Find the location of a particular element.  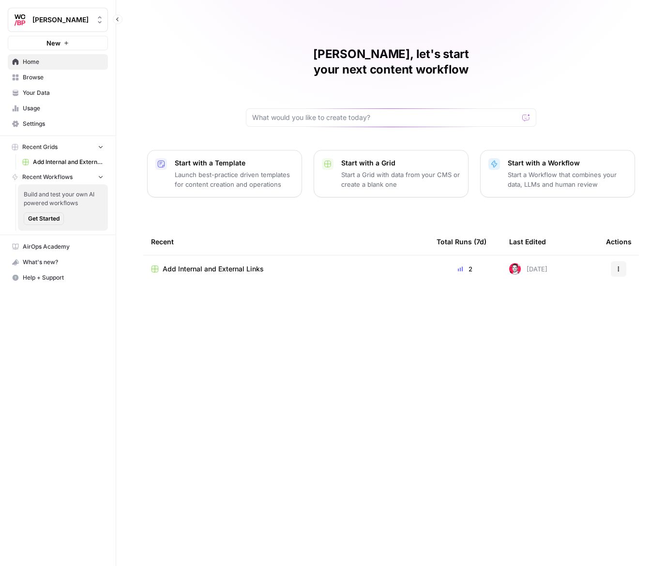

span: Get Started is located at coordinates (44, 219).